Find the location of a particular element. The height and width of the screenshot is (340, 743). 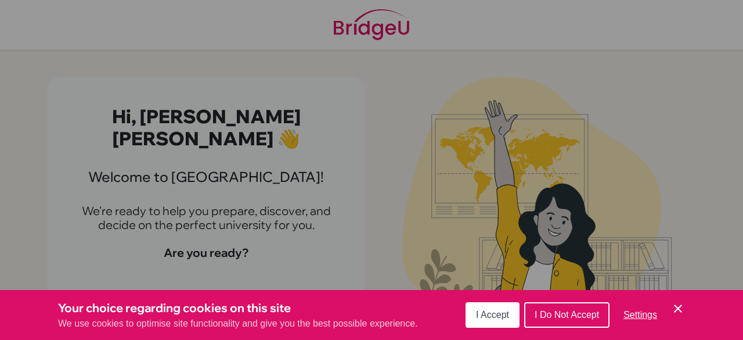

button: I Accept is located at coordinates (492, 315).